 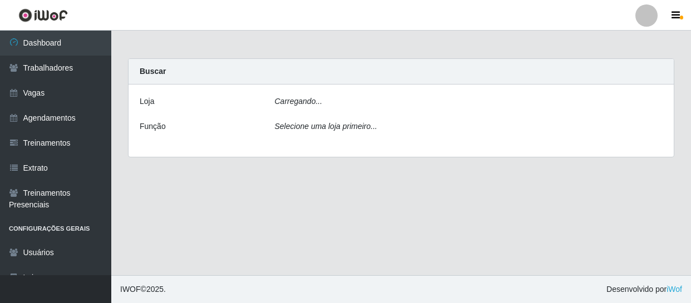 I want to click on a: iWof, so click(x=674, y=289).